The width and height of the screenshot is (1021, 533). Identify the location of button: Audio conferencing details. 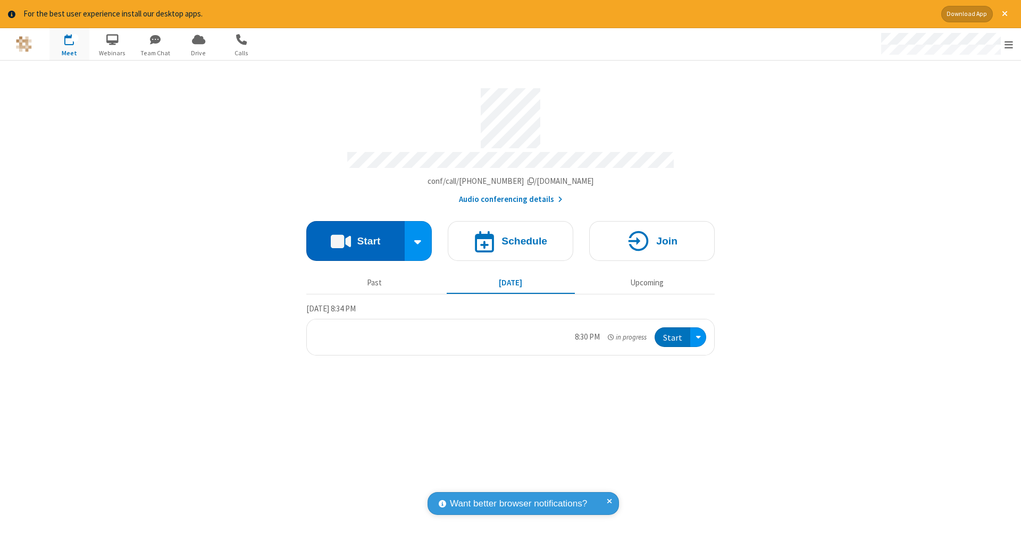
(510, 199).